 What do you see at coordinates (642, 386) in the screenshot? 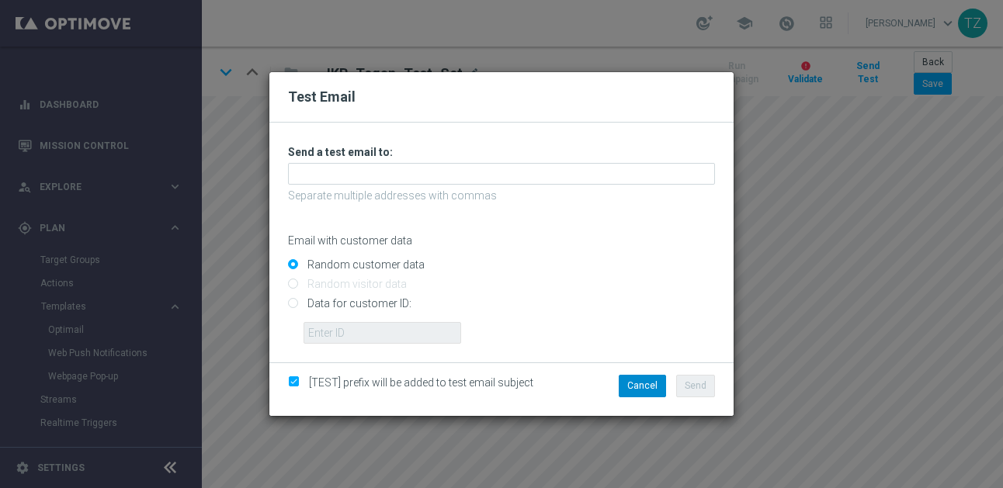
I see `button: Cancel` at bounding box center [642, 386].